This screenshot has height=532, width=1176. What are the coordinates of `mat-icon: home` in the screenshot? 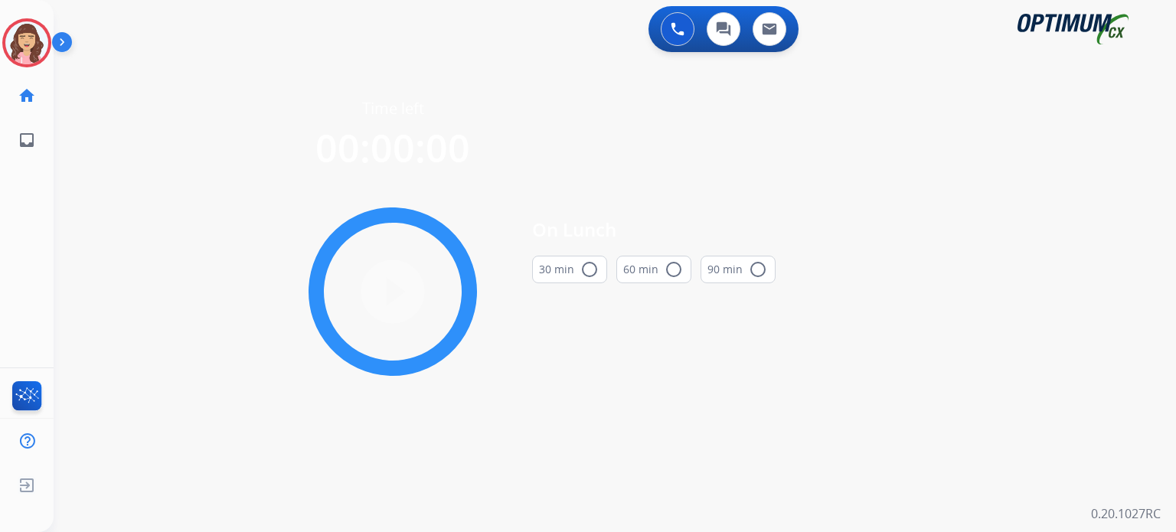 It's located at (27, 96).